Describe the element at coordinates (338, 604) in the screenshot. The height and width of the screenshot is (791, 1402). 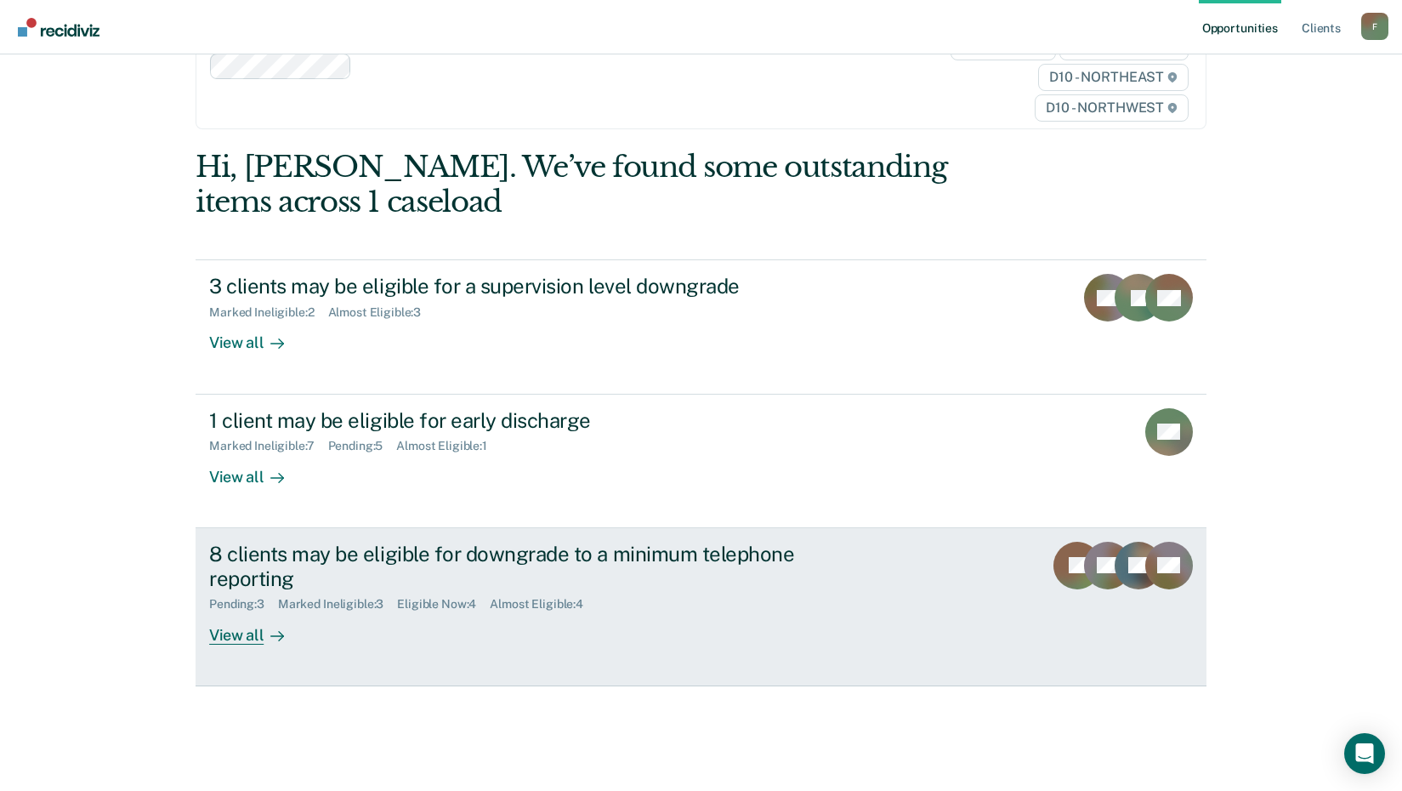
I see `div: Marked Ineligible : 3` at that location.